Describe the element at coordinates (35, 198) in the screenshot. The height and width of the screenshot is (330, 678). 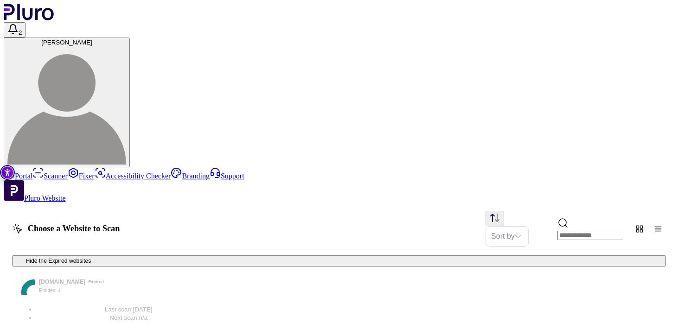
I see `a: Open Pluro Website` at that location.